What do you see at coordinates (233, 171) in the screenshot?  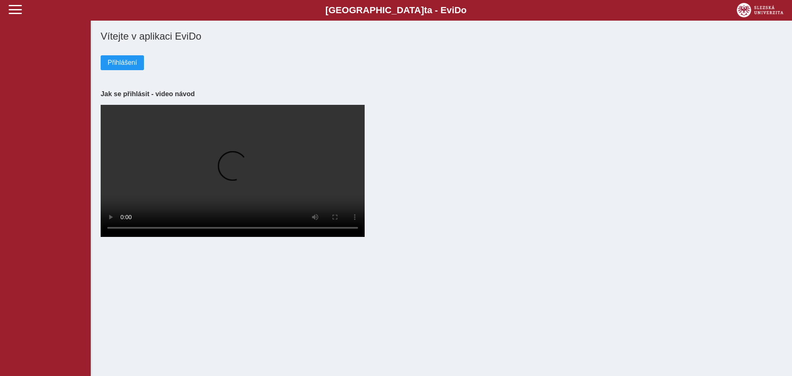 I see `video: Your browser does not support the video tag.` at bounding box center [233, 171].